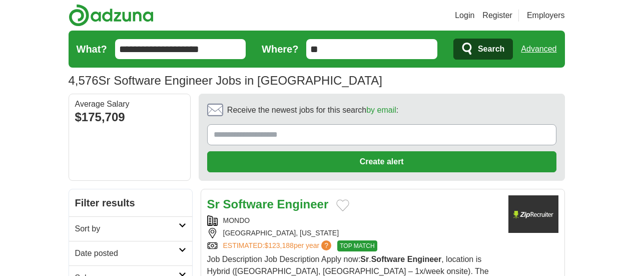  I want to click on a: Sort by, so click(131, 228).